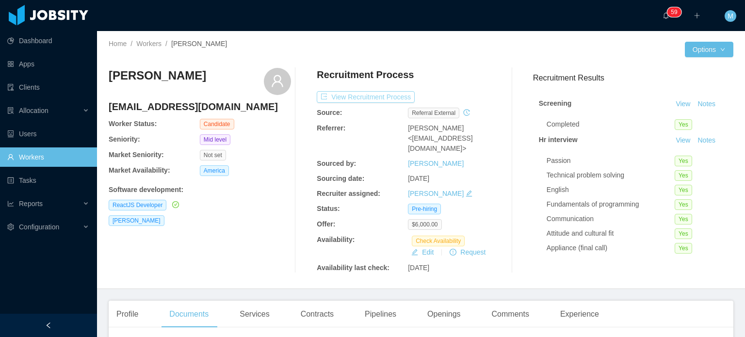  Describe the element at coordinates (48, 134) in the screenshot. I see `a: icon: robotUsers` at that location.